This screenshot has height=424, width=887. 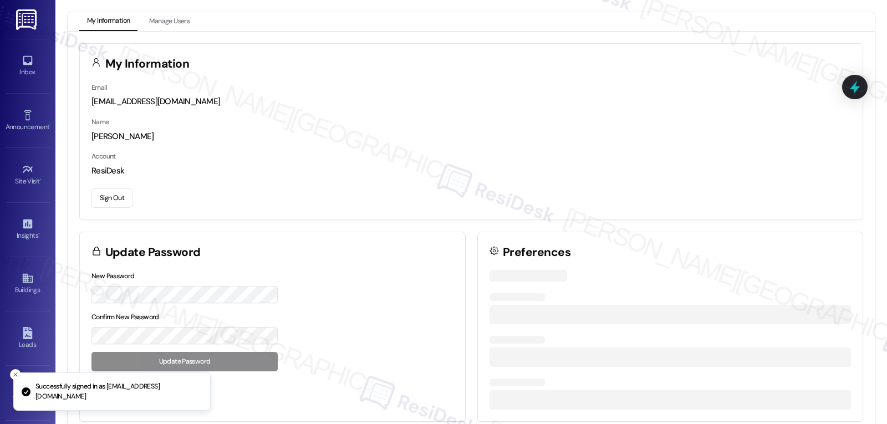 What do you see at coordinates (99, 88) in the screenshot?
I see `label: Email` at bounding box center [99, 88].